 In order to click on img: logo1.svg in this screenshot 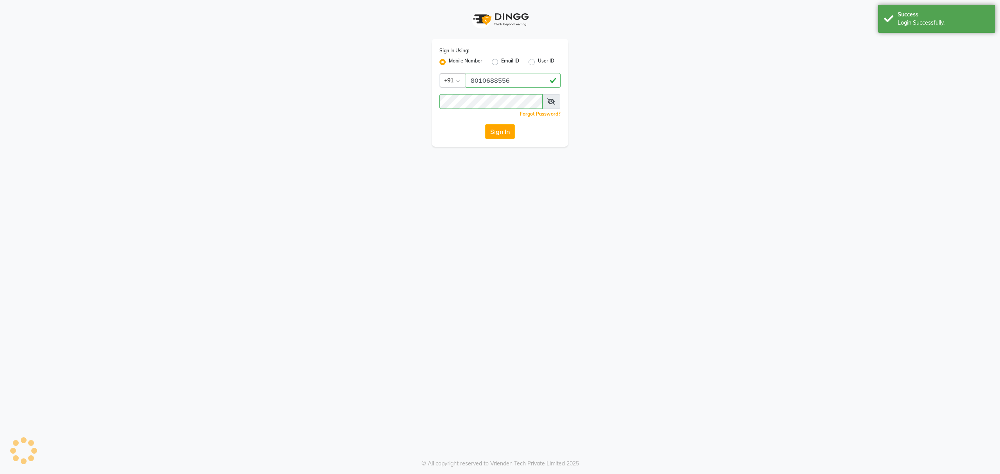, I will do `click(500, 19)`.